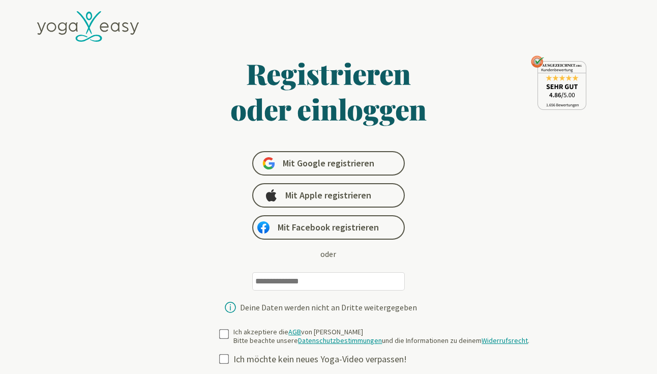 This screenshot has width=657, height=374. I want to click on a: Widerrufsrecht, so click(505, 340).